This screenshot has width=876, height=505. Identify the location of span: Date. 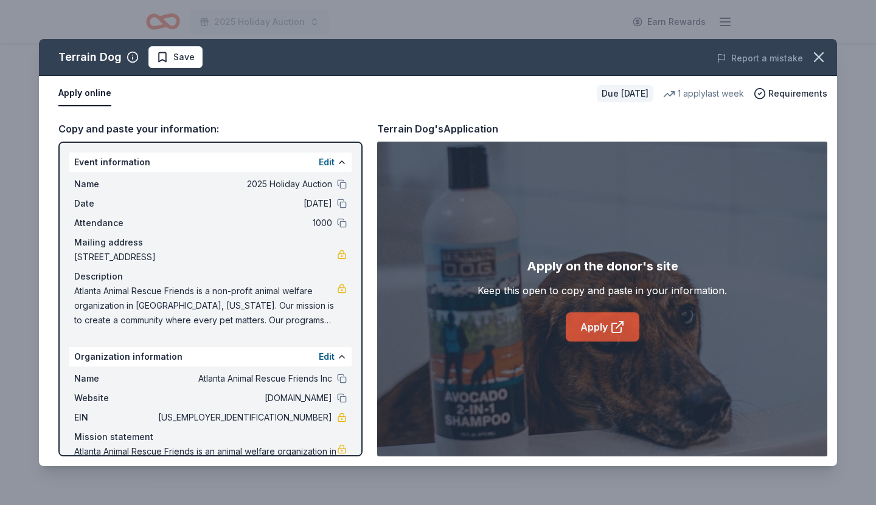
(115, 204).